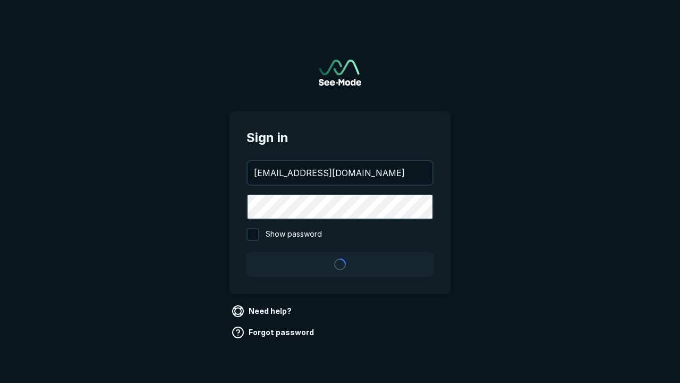 The width and height of the screenshot is (680, 383). I want to click on a: Forgot password, so click(274, 332).